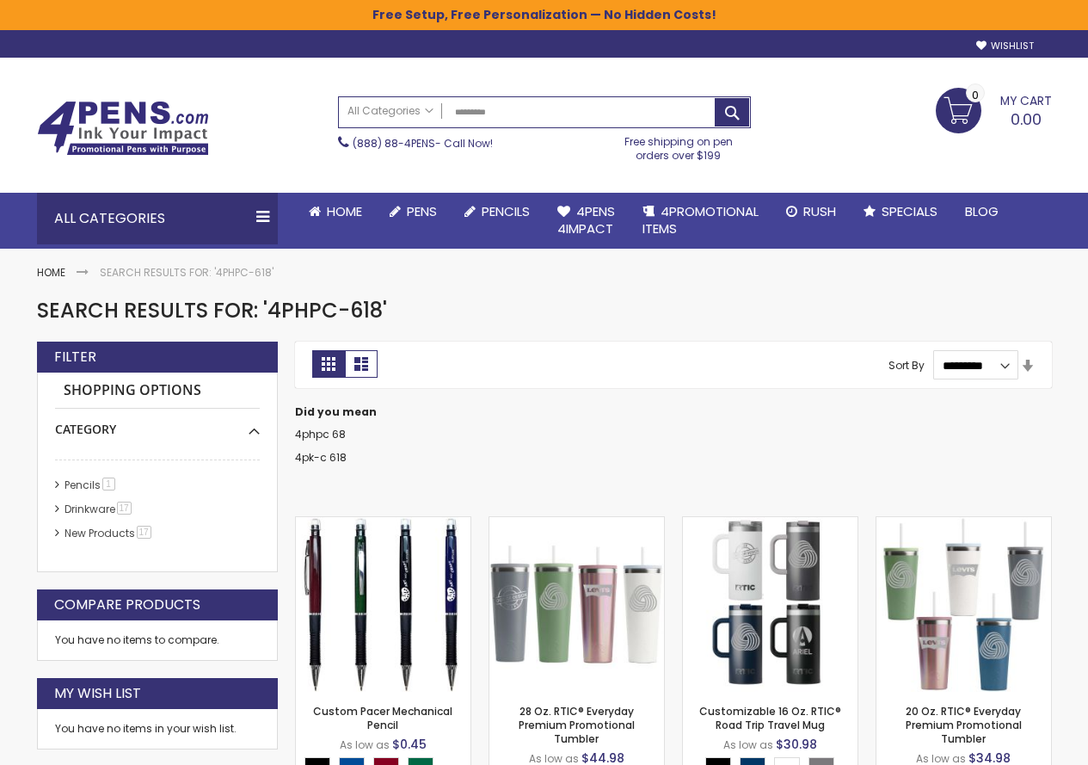 The height and width of the screenshot is (765, 1088). I want to click on span: Specials, so click(909, 211).